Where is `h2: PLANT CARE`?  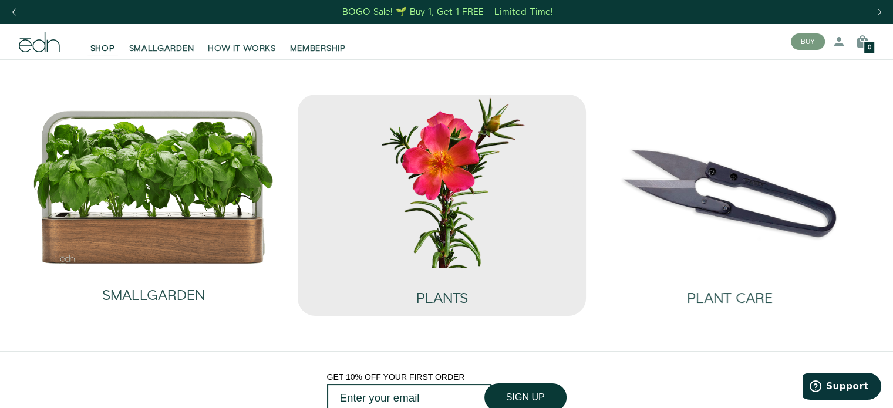 h2: PLANT CARE is located at coordinates (729, 299).